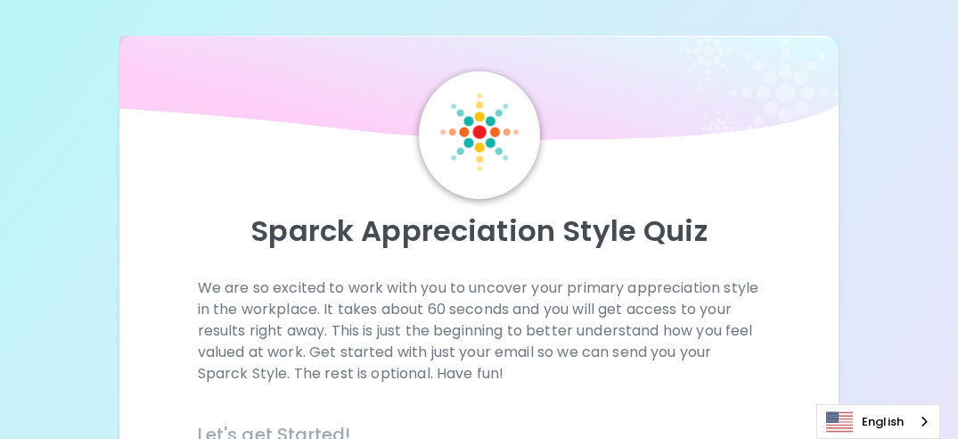  What do you see at coordinates (480, 132) in the screenshot?
I see `img: Sparck Logo` at bounding box center [480, 132].